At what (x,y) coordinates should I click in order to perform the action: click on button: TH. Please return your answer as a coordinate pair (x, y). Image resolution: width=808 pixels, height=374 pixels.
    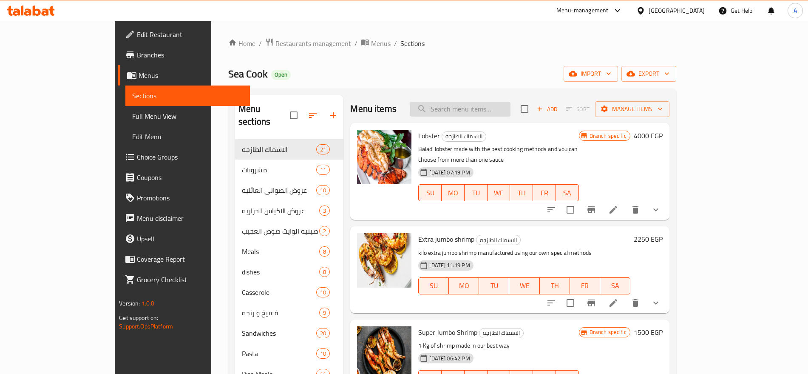
    Looking at the image, I should click on (522, 193).